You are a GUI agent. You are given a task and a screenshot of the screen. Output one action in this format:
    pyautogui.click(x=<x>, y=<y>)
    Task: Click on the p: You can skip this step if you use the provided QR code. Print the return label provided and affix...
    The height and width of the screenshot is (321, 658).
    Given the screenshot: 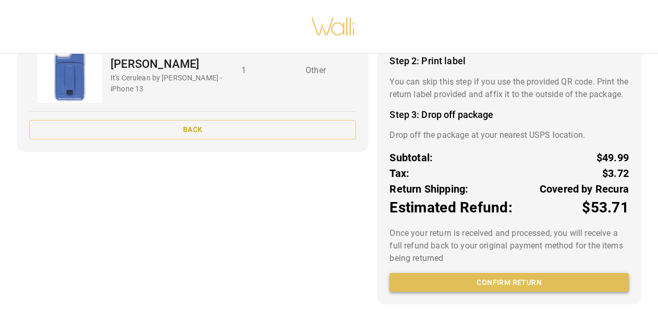 What is the action you would take?
    pyautogui.click(x=509, y=88)
    